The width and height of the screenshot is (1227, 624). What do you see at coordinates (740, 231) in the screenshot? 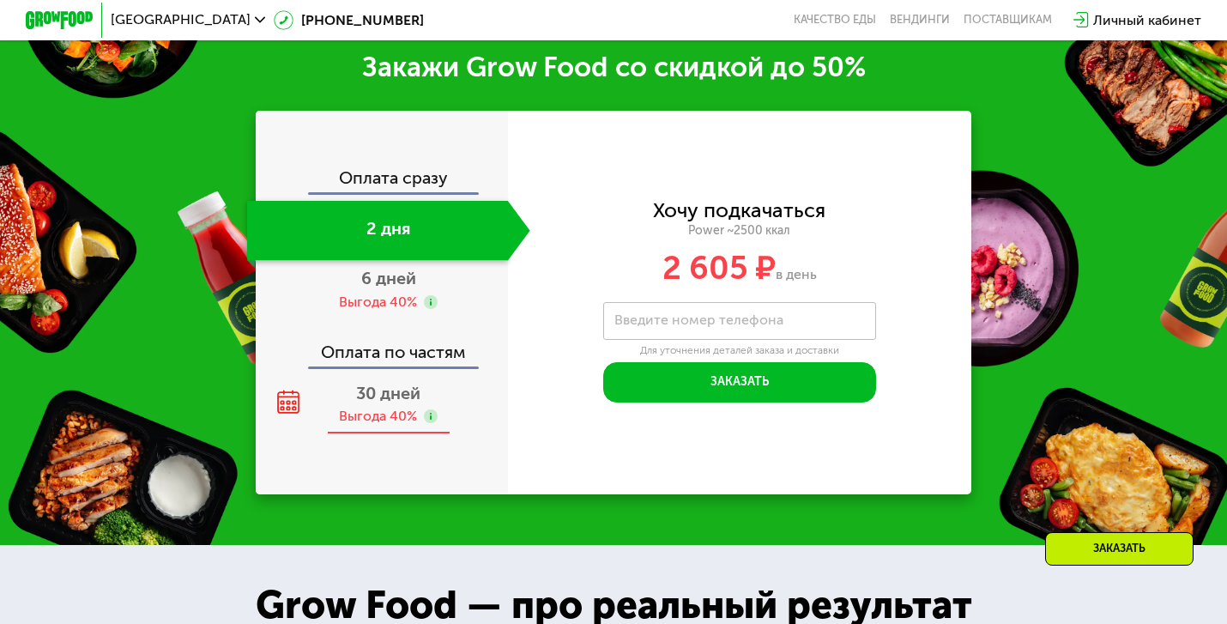
I see `div: Power ~2500 ккал` at bounding box center [740, 231].